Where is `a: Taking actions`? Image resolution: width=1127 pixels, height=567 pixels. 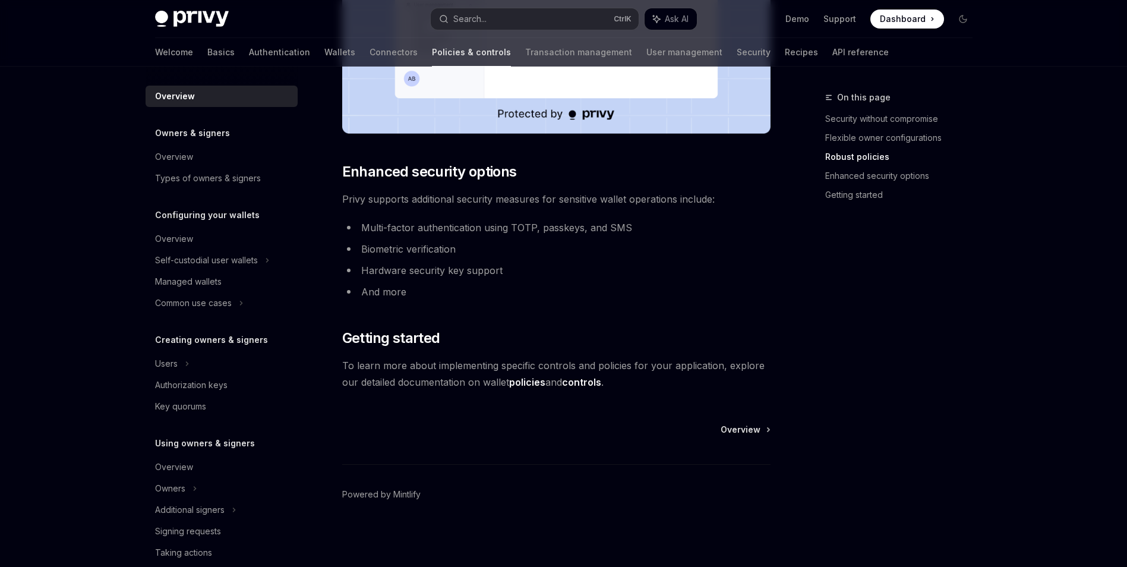 a: Taking actions is located at coordinates (222, 552).